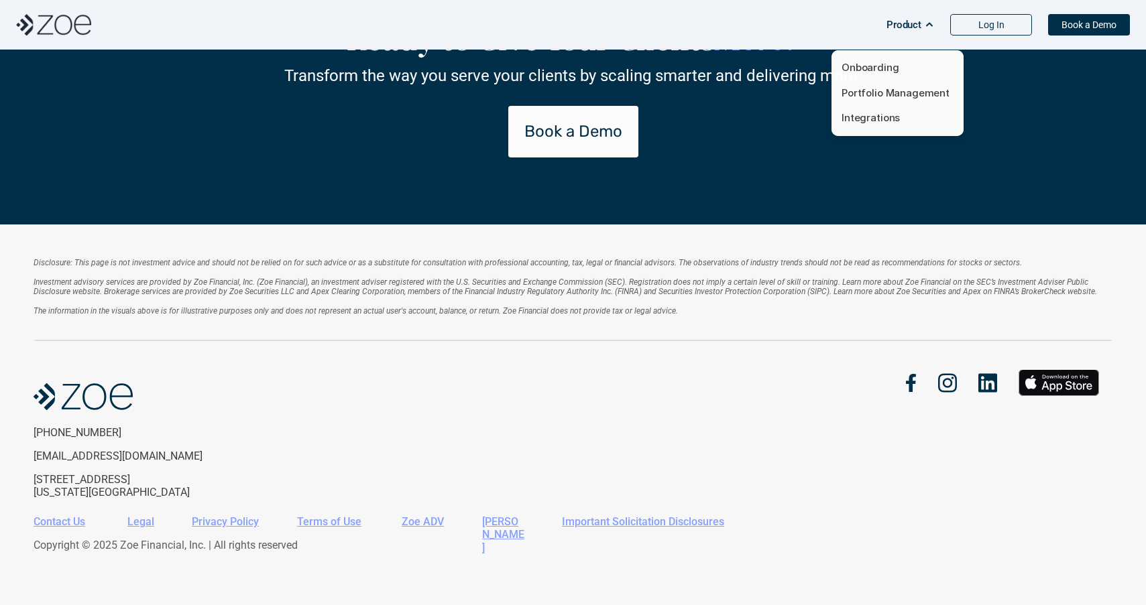  What do you see at coordinates (991, 25) in the screenshot?
I see `a: Log In` at bounding box center [991, 25].